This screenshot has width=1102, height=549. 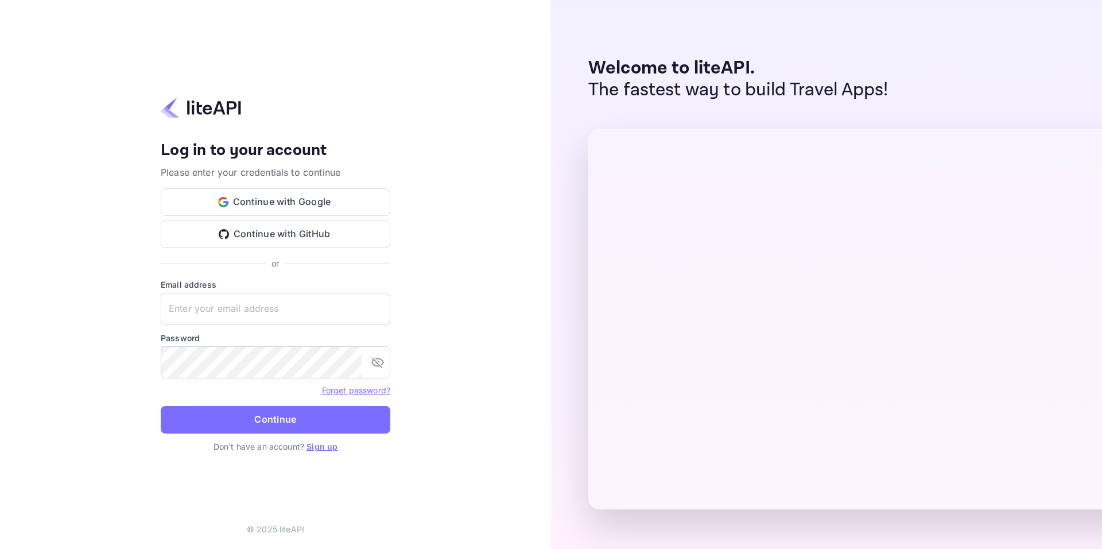 I want to click on a: Forget password?, so click(x=356, y=390).